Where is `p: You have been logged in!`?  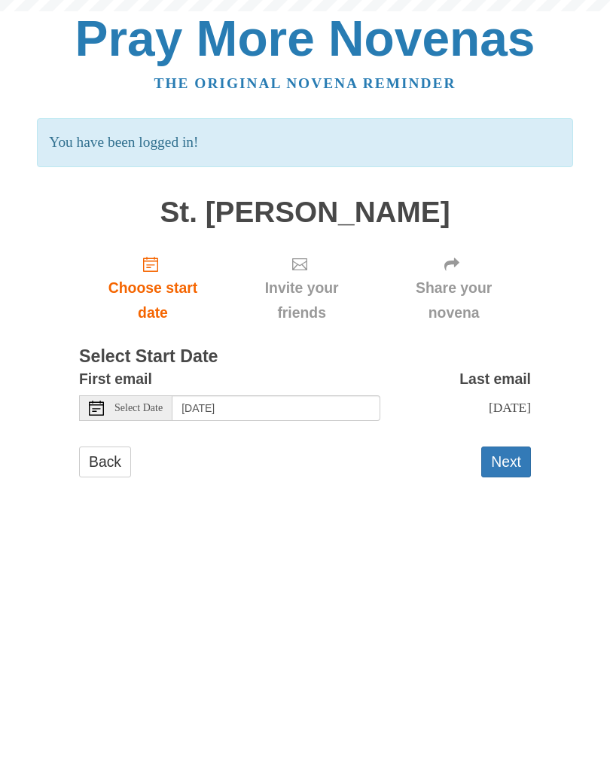 p: You have been logged in! is located at coordinates (304, 142).